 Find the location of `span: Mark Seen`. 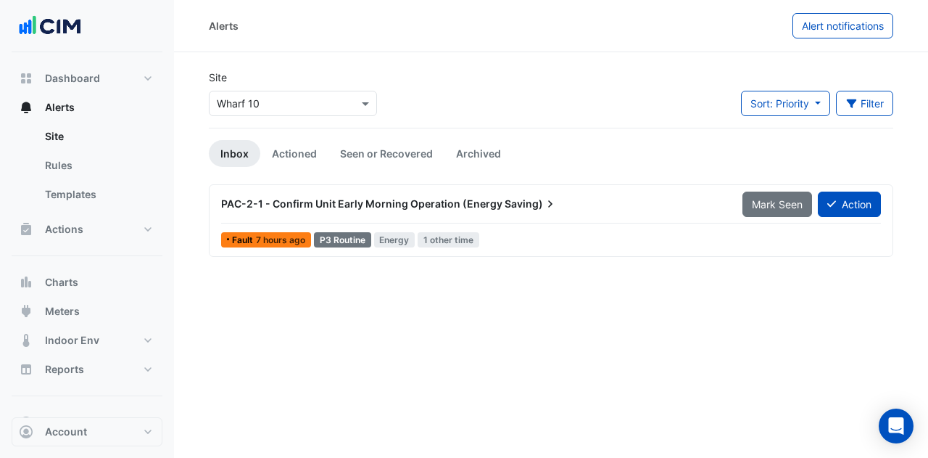

span: Mark Seen is located at coordinates (777, 204).